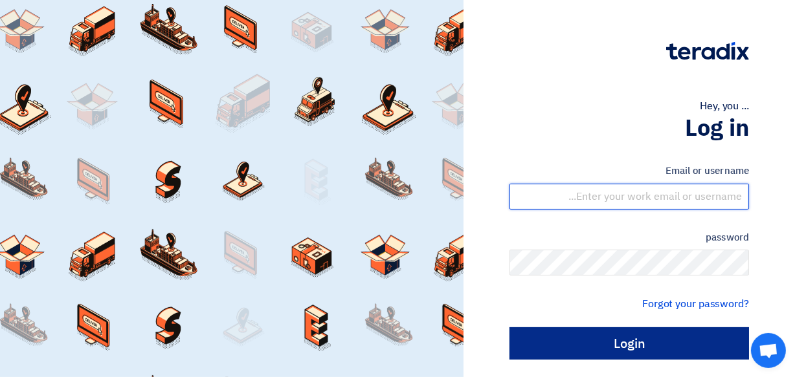  What do you see at coordinates (724, 106) in the screenshot?
I see `font: Hey, you ...` at bounding box center [724, 106].